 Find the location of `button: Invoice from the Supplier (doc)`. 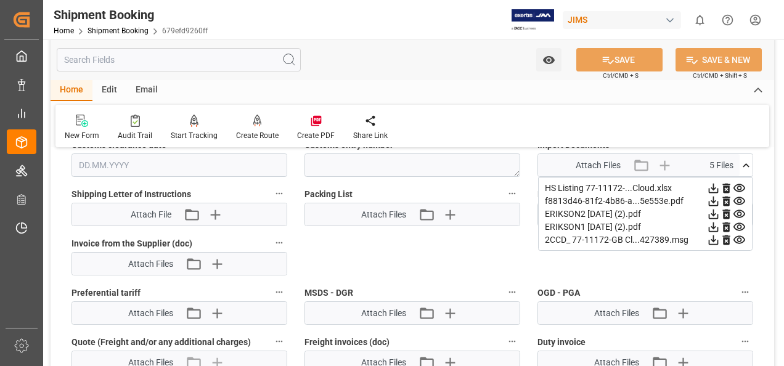

button: Invoice from the Supplier (doc) is located at coordinates (279, 243).